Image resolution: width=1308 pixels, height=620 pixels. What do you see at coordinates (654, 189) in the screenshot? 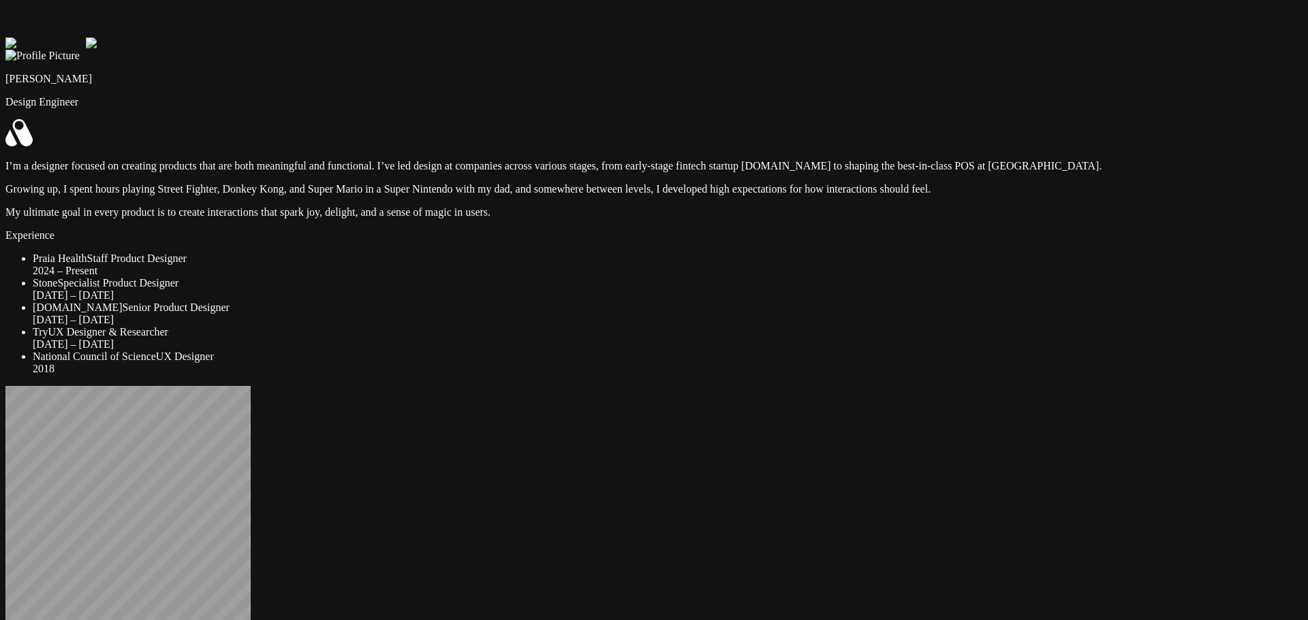
I see `p: Growing up, I spent hours playing Street Fighter, Donkey Kong, and Super Mario in a Super Nintend...` at bounding box center [654, 189].